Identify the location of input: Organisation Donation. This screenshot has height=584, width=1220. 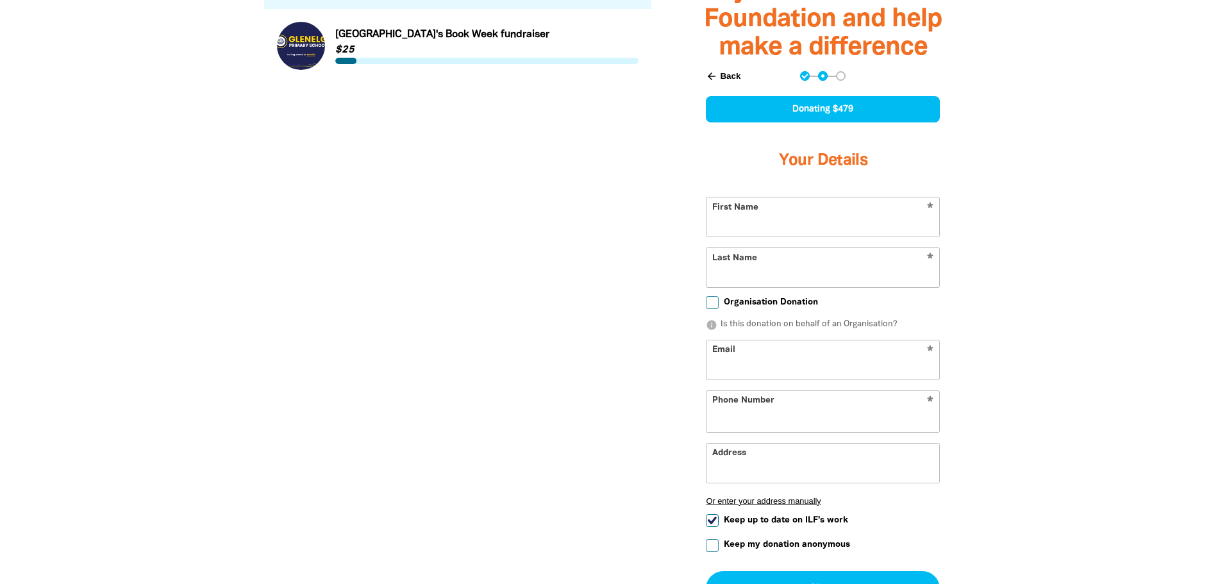
(712, 303).